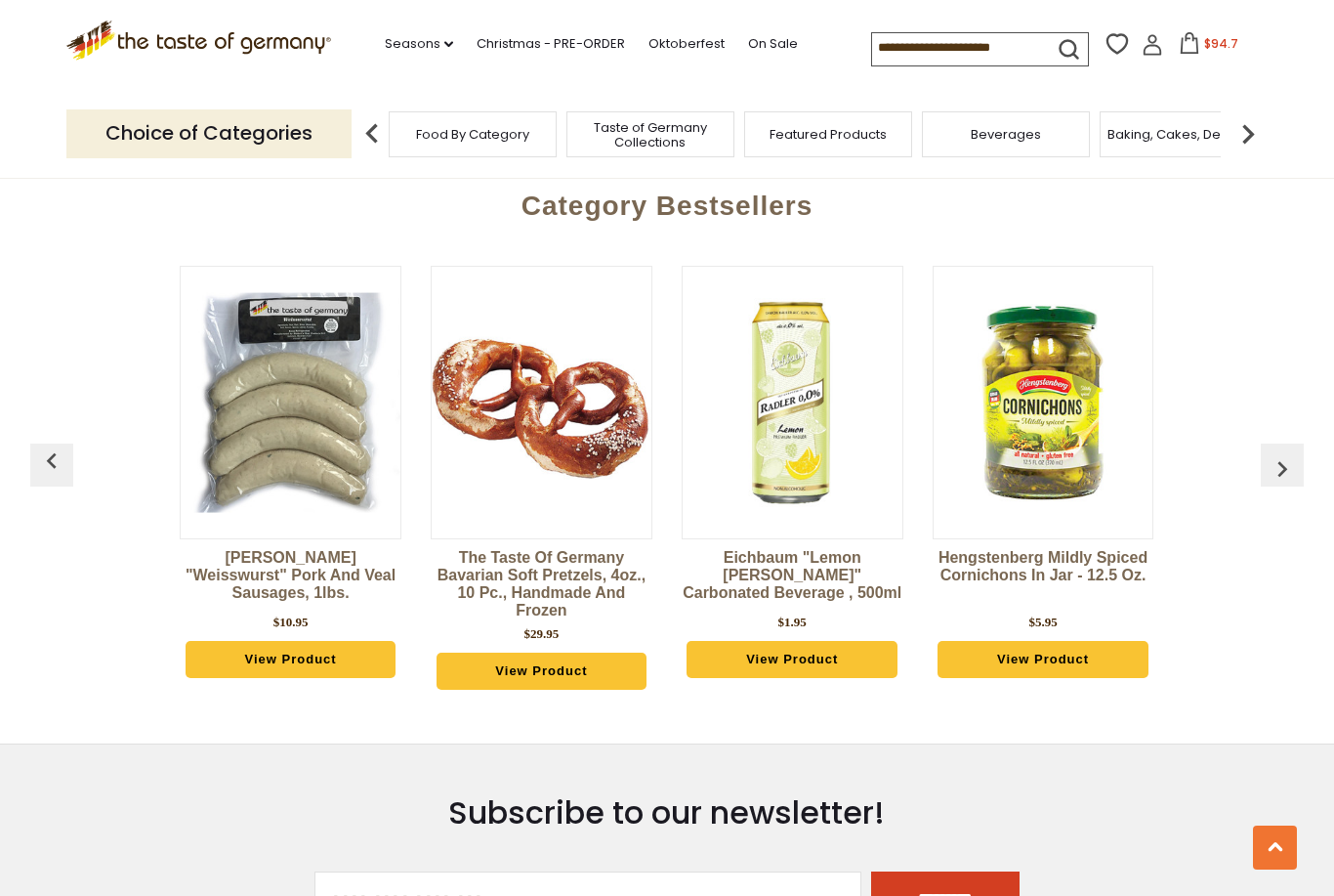 This screenshot has width=1334, height=896. Describe the element at coordinates (542, 634) in the screenshot. I see `div: $29.95` at that location.